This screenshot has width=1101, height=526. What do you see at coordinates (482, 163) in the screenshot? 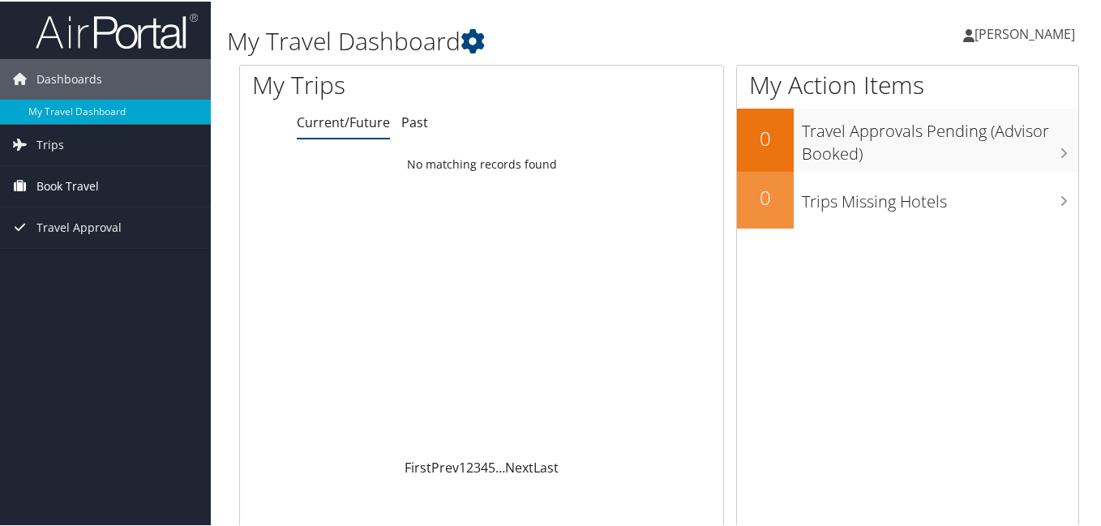
I see `td: No matching records found` at bounding box center [482, 163].